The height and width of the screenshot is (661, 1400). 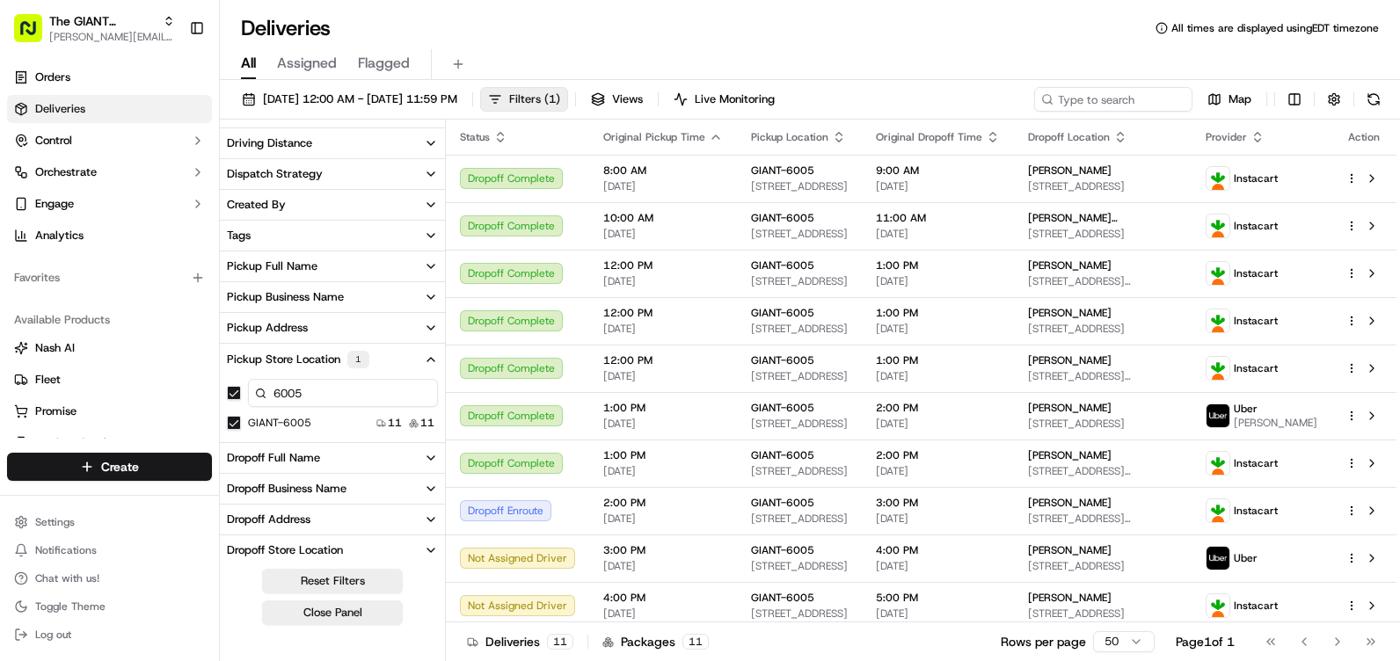 I want to click on span: Filters, so click(x=535, y=99).